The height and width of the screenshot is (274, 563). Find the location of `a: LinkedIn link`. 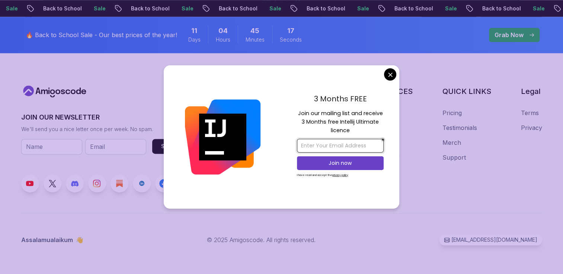

a: LinkedIn link is located at coordinates (142, 184).